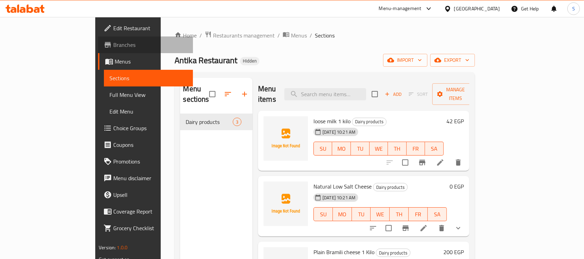 The image size is (584, 259). What do you see at coordinates (148, 95) in the screenshot?
I see `a: Full Menu View` at bounding box center [148, 95].